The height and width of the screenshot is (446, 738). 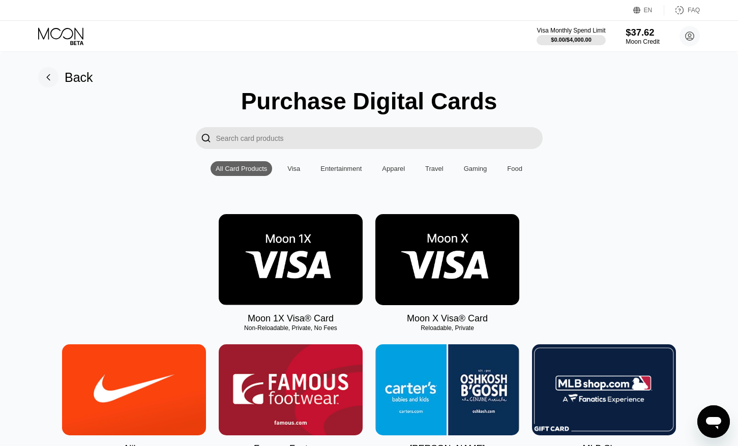 I want to click on div: Moon Credit, so click(x=643, y=42).